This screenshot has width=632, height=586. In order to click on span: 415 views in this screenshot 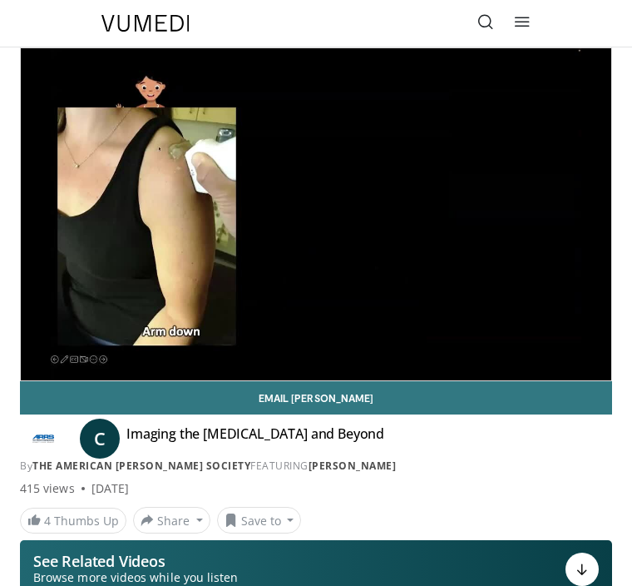, I will do `click(47, 489)`.